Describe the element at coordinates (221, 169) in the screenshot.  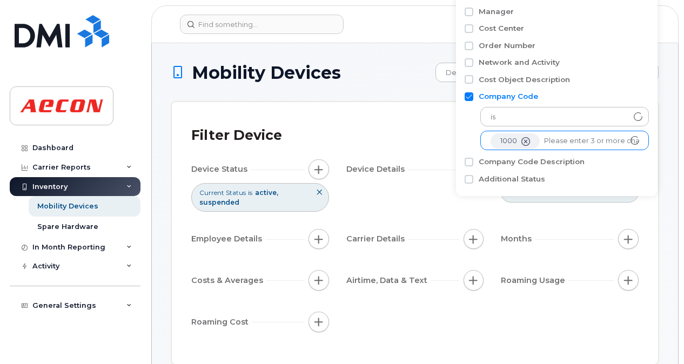
I see `span: Device Status` at that location.